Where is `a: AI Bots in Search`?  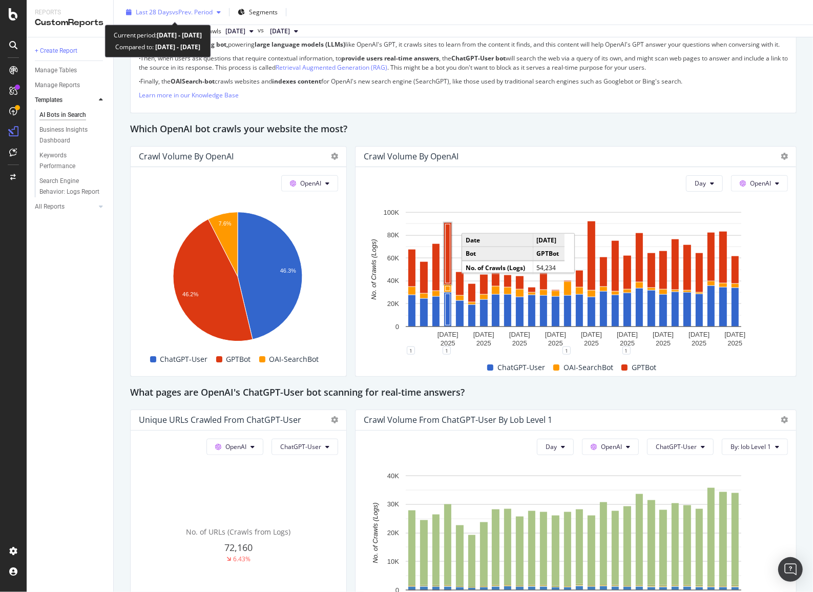 a: AI Bots in Search is located at coordinates (73, 115).